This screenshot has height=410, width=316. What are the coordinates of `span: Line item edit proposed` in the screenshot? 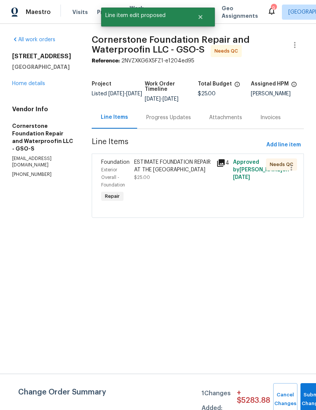 It's located at (144, 16).